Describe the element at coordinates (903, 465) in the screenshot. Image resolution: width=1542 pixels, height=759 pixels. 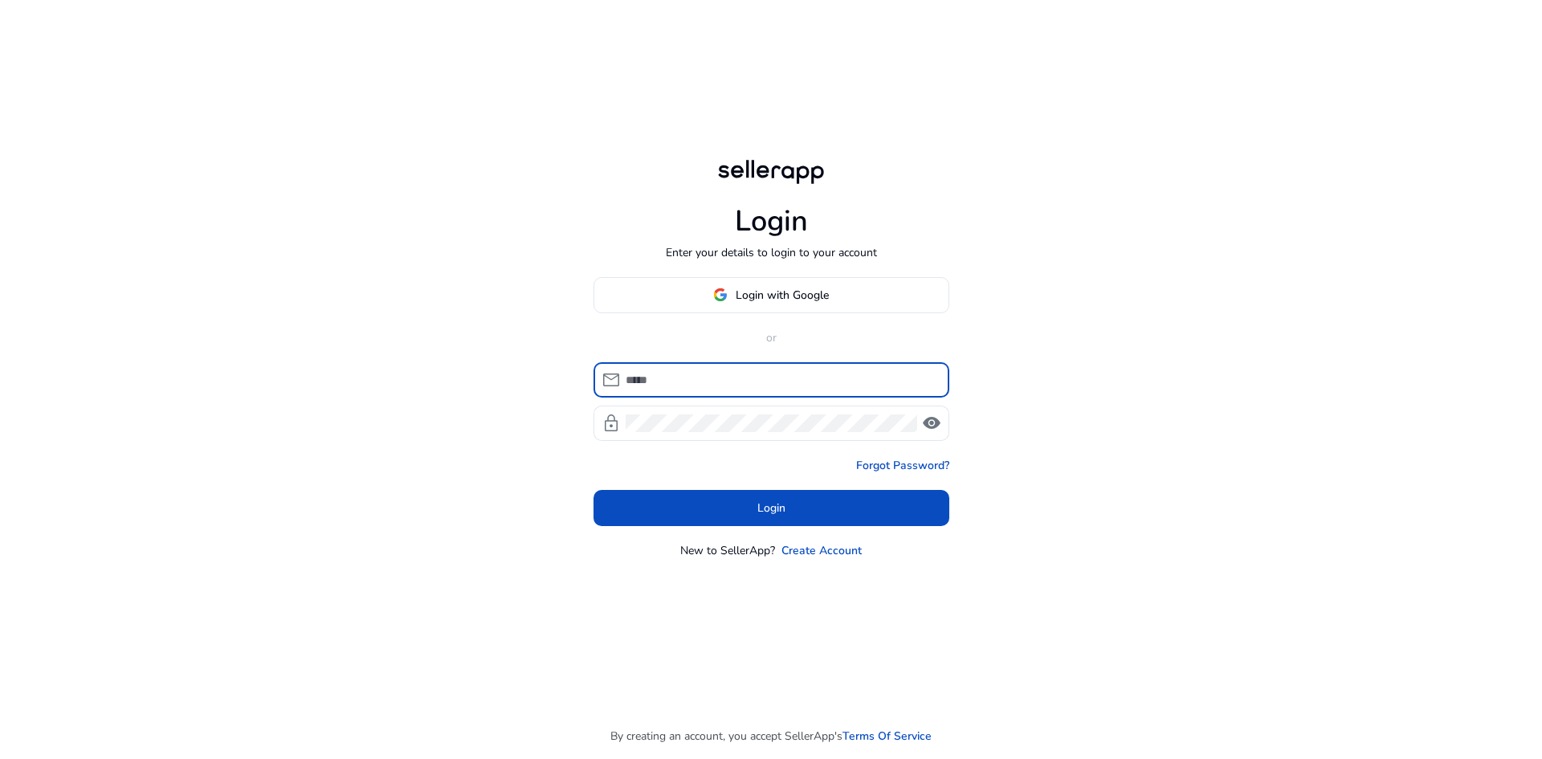
I see `a: Forgot Password?` at that location.